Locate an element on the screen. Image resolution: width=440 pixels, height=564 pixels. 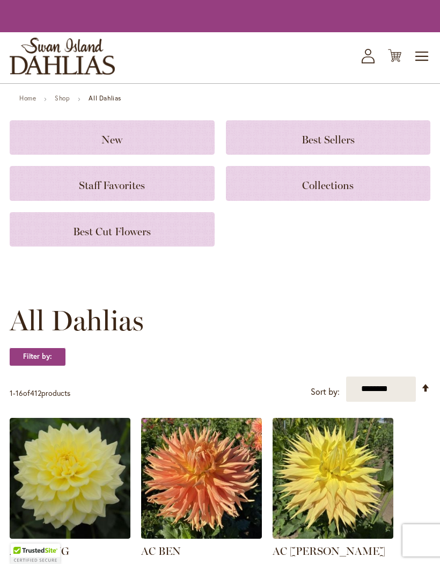
a: Staff Favorites is located at coordinates (112, 183).